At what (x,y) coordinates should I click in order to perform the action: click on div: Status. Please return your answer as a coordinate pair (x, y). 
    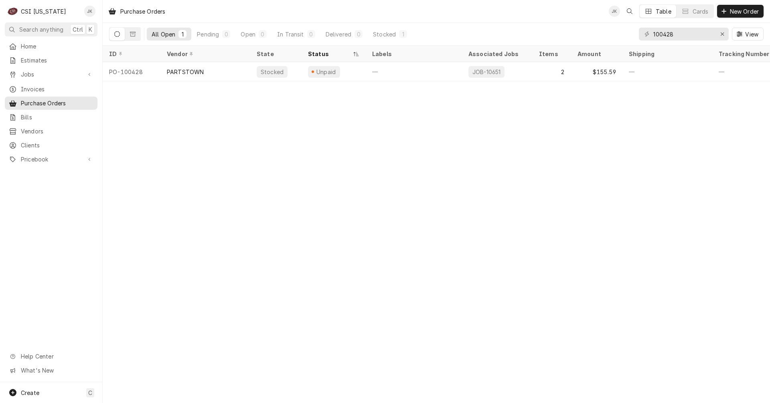
    Looking at the image, I should click on (330, 54).